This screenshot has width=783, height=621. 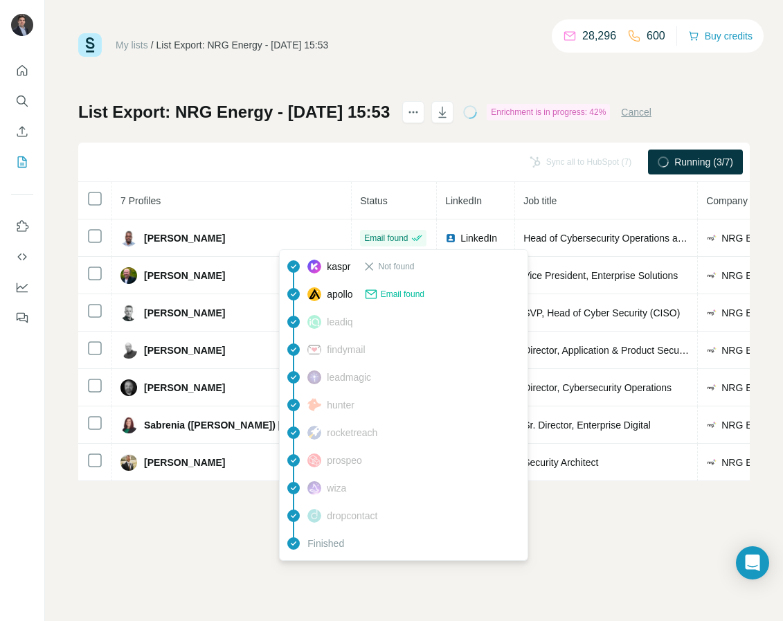 What do you see at coordinates (314, 516) in the screenshot?
I see `img: provider dropcontact logo` at bounding box center [314, 516].